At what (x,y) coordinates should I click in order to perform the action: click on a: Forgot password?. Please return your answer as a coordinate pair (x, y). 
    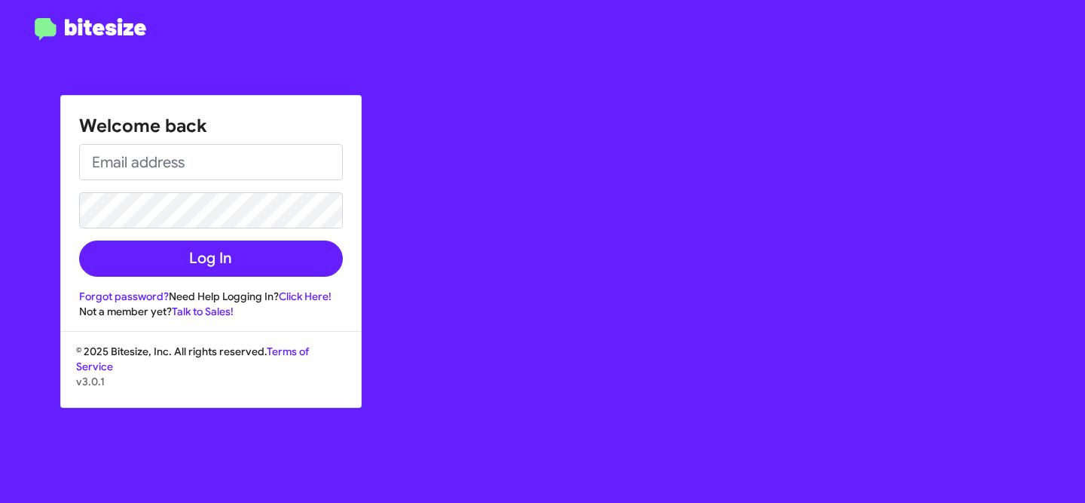
    Looking at the image, I should click on (124, 296).